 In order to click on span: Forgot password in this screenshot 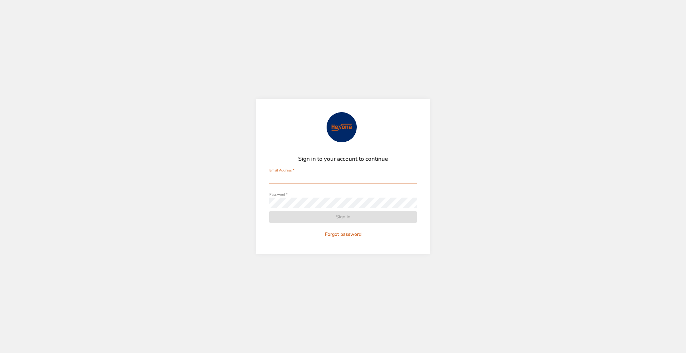, I will do `click(343, 235)`.